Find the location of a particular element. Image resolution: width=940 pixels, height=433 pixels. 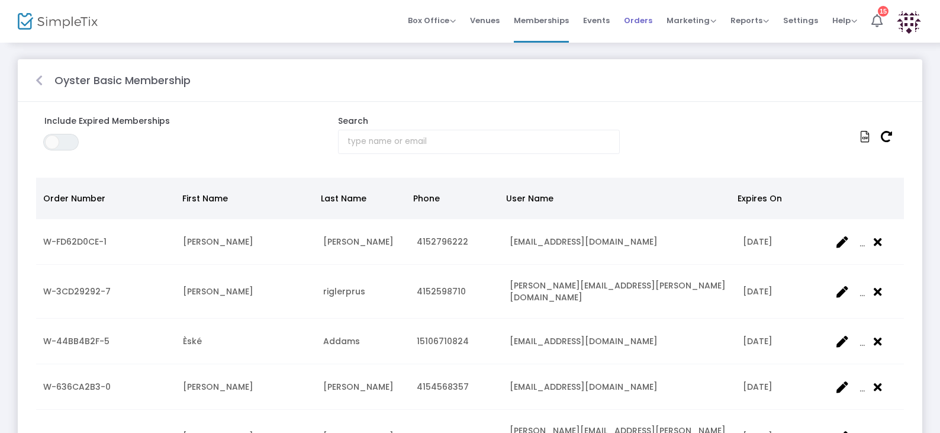

span: 15106710824 is located at coordinates (443, 341).